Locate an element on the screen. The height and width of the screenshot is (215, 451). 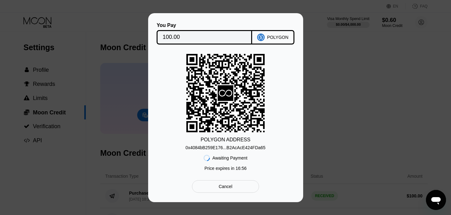
div: POLYGON ADDRESS is located at coordinates (225, 140).